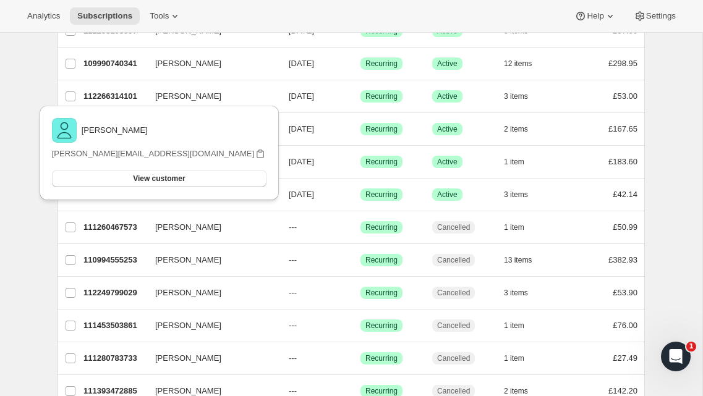  What do you see at coordinates (623, 129) in the screenshot?
I see `span: £167.65` at bounding box center [623, 129].